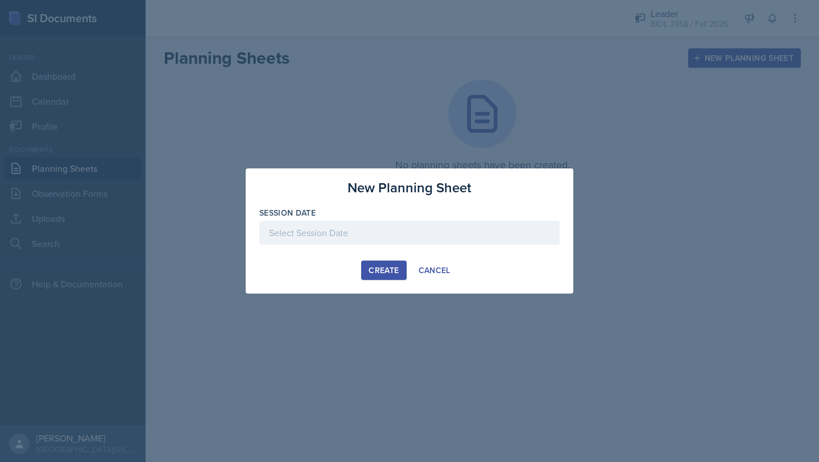 The width and height of the screenshot is (819, 462). Describe the element at coordinates (383, 270) in the screenshot. I see `div: Create` at that location.